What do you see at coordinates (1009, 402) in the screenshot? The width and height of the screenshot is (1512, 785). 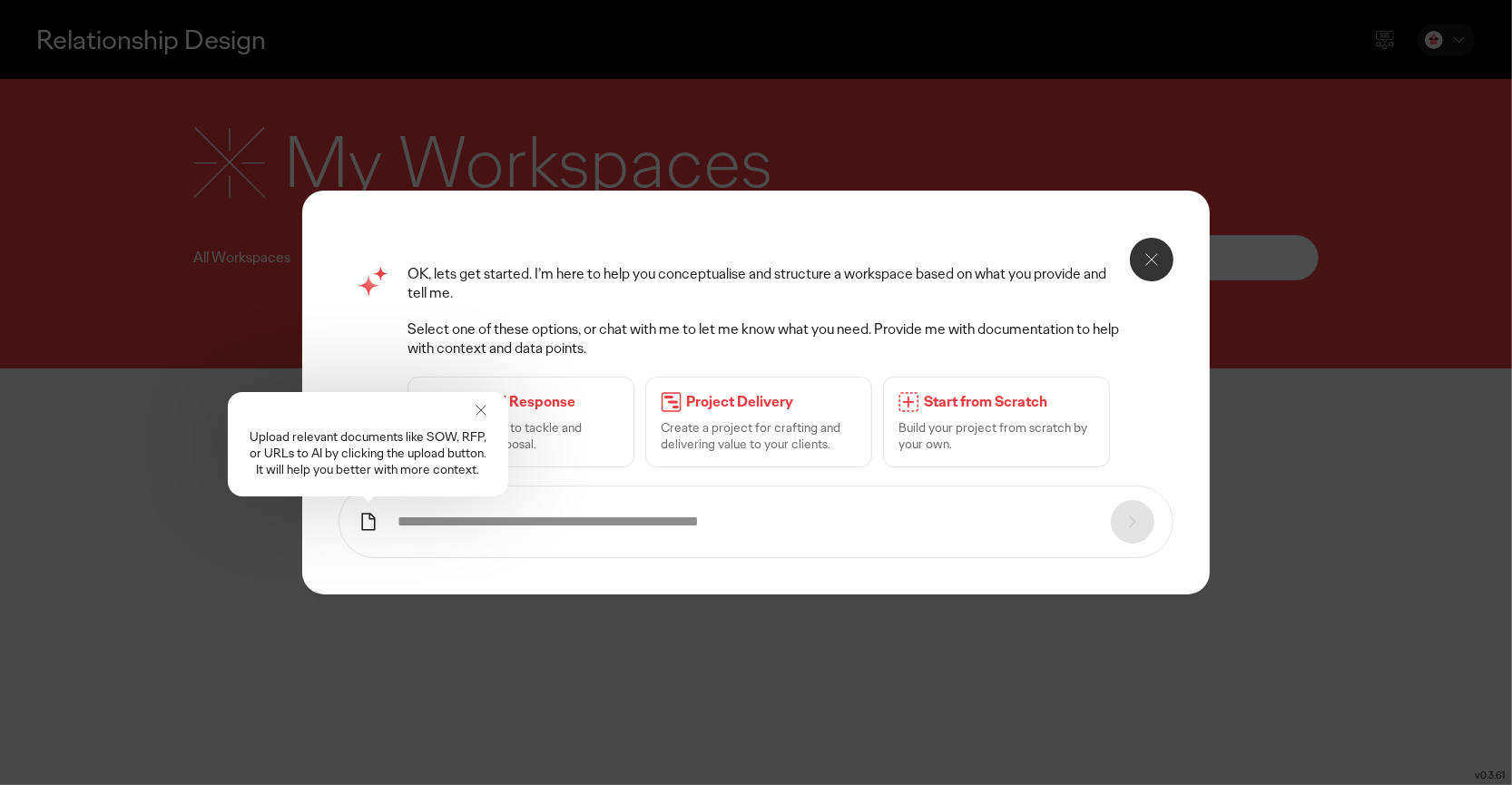 I see `p: Start from Scratch` at bounding box center [1009, 402].